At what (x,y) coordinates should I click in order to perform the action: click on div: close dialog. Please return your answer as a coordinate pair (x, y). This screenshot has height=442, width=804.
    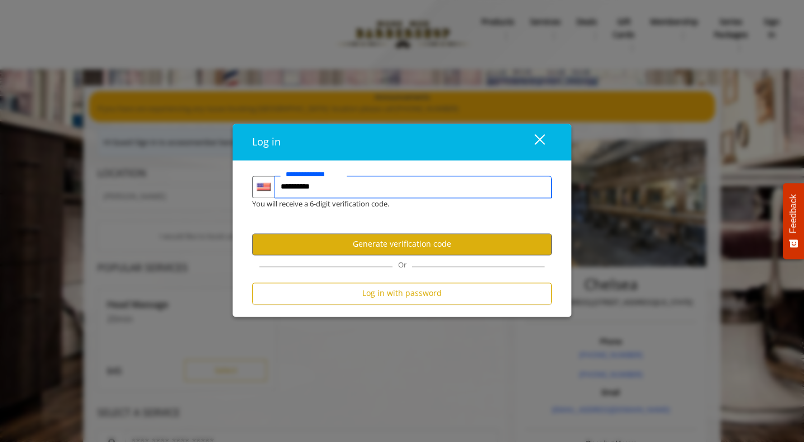
    Looking at the image, I should click on (533, 142).